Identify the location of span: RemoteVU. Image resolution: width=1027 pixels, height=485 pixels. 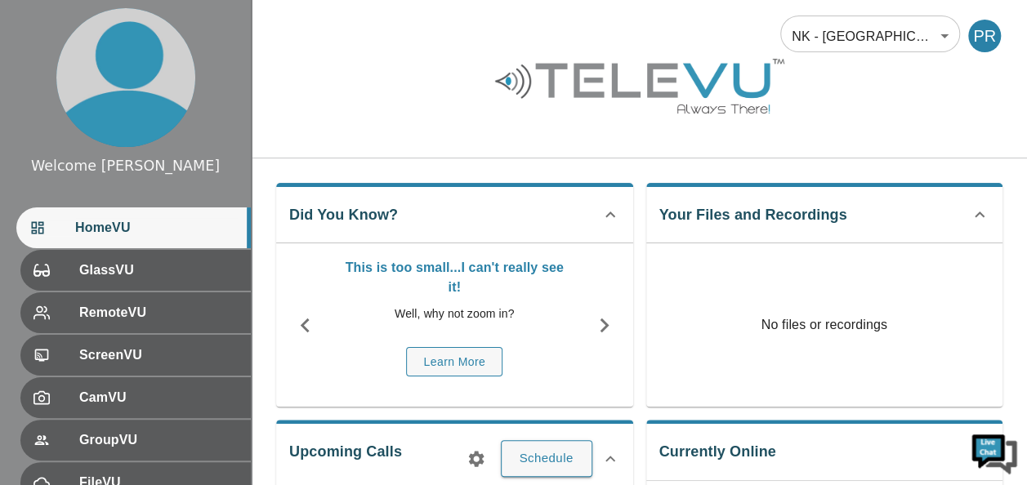
(159, 313).